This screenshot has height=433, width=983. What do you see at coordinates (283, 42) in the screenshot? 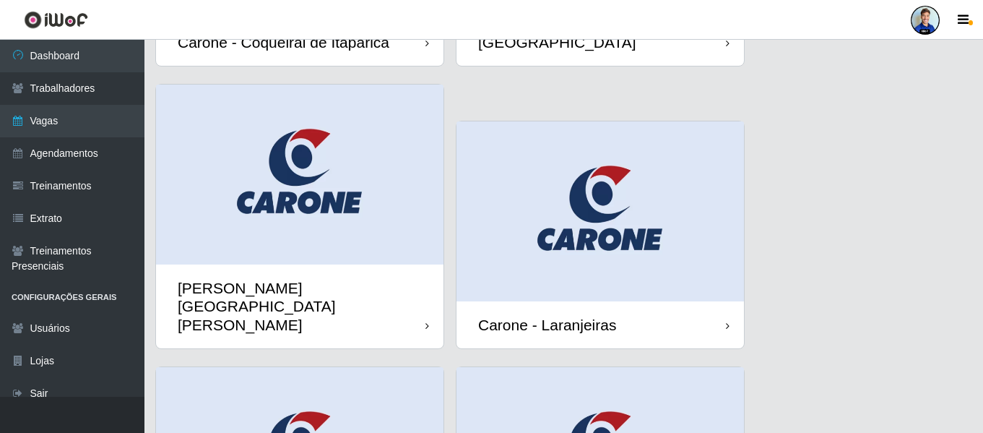
I see `div: Carone - Coqueiral de Itaparica` at bounding box center [283, 42].